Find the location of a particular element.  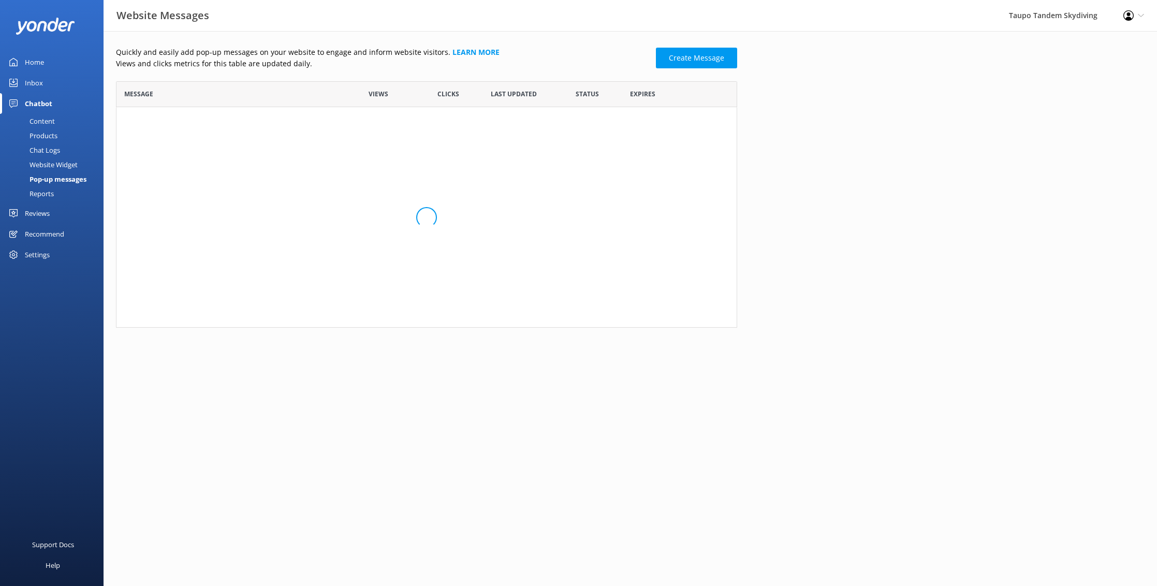

a: Reports is located at coordinates (55, 194).